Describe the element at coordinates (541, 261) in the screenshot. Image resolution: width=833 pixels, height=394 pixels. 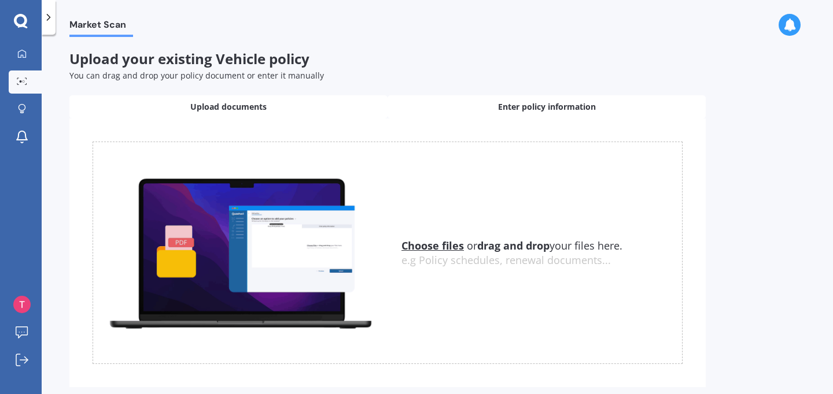
I see `div: e.g Policy schedules, renewal documents...` at that location.